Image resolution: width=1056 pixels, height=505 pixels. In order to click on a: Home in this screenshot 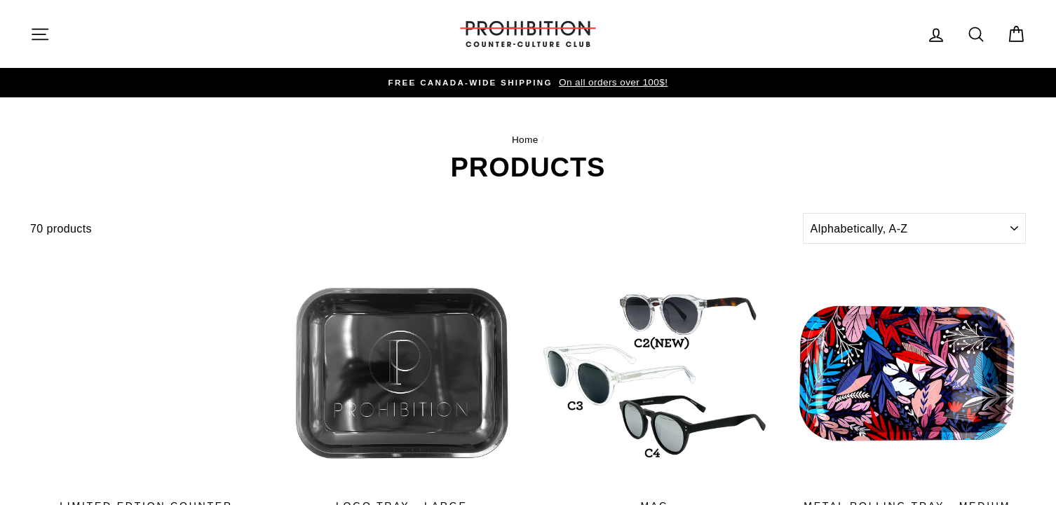, I will do `click(525, 140)`.